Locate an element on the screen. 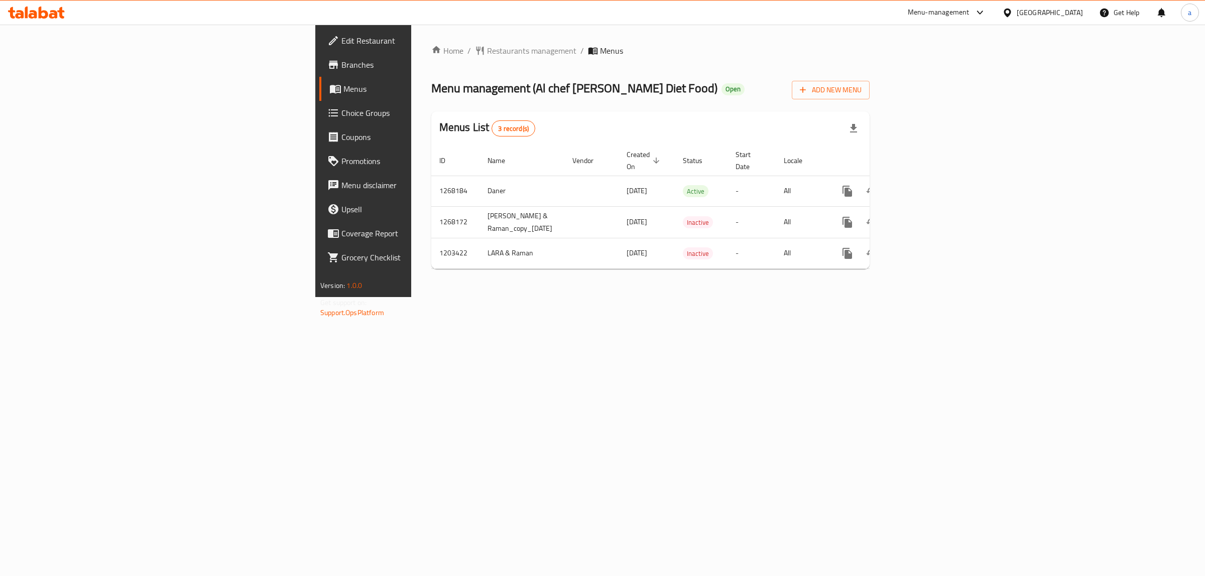 This screenshot has width=1205, height=576. span: Coupons is located at coordinates (425, 137).